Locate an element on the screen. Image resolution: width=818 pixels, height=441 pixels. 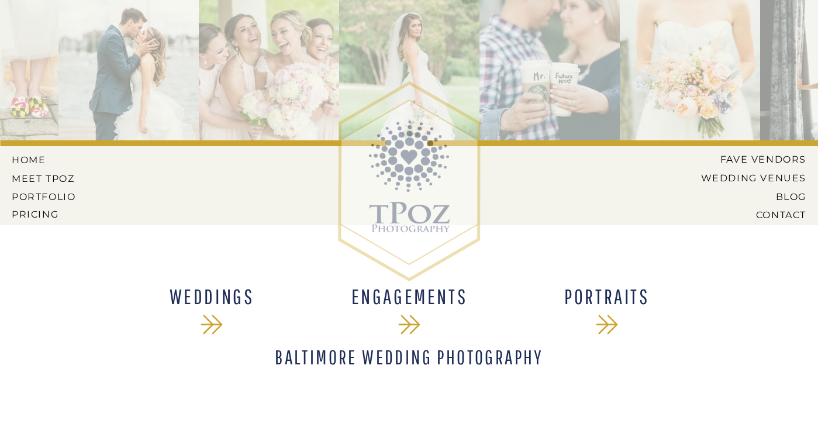
h1: Baltimore Wedding Photography is located at coordinates (409, 362).